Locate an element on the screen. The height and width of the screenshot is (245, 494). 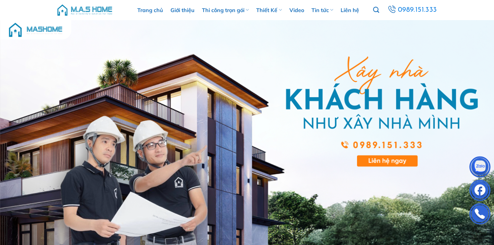
a: Tìm kiếm is located at coordinates (376, 10).